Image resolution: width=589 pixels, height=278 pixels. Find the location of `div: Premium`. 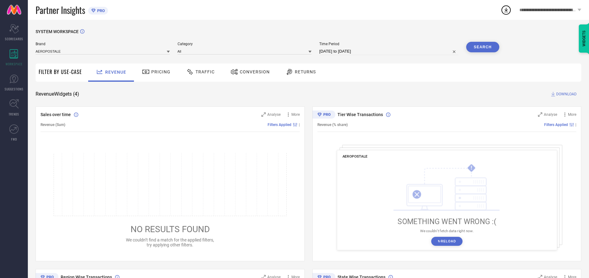

div: Premium is located at coordinates (324, 115).